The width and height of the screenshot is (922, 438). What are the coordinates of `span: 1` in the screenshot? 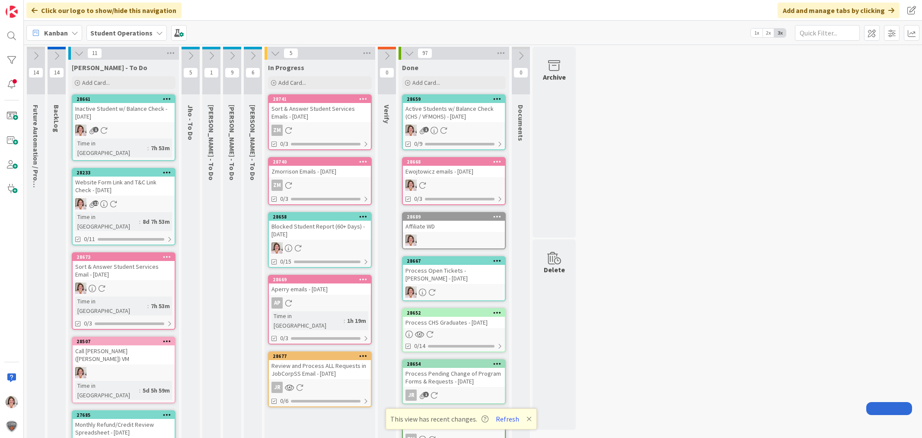 It's located at (211, 73).